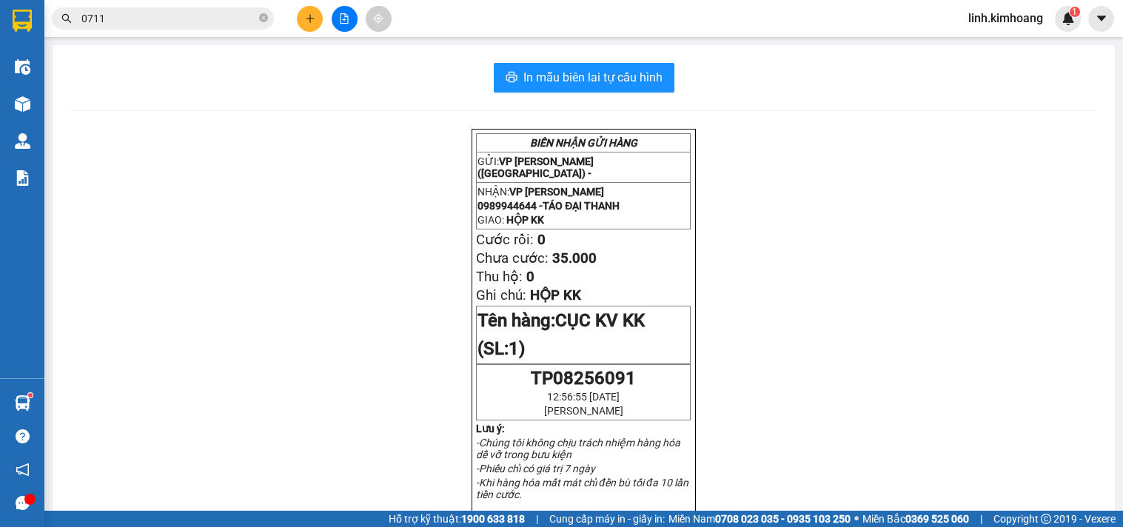  What do you see at coordinates (916, 519) in the screenshot?
I see `span: Miền Bắc` at bounding box center [916, 519].